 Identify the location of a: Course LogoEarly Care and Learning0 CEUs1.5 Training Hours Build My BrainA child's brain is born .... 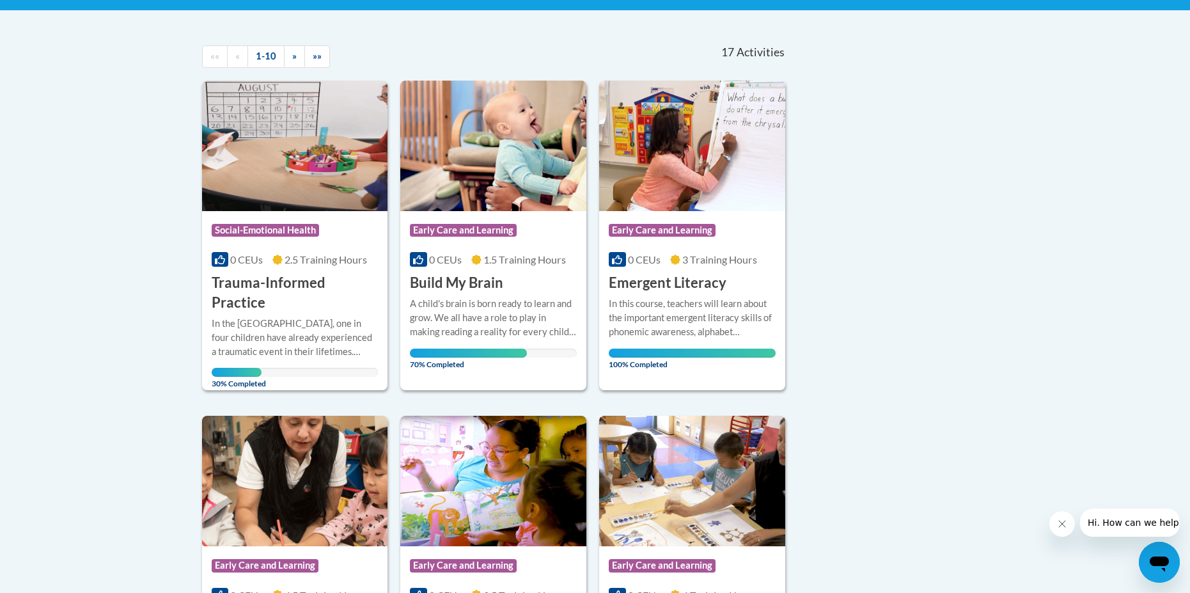
(493, 235).